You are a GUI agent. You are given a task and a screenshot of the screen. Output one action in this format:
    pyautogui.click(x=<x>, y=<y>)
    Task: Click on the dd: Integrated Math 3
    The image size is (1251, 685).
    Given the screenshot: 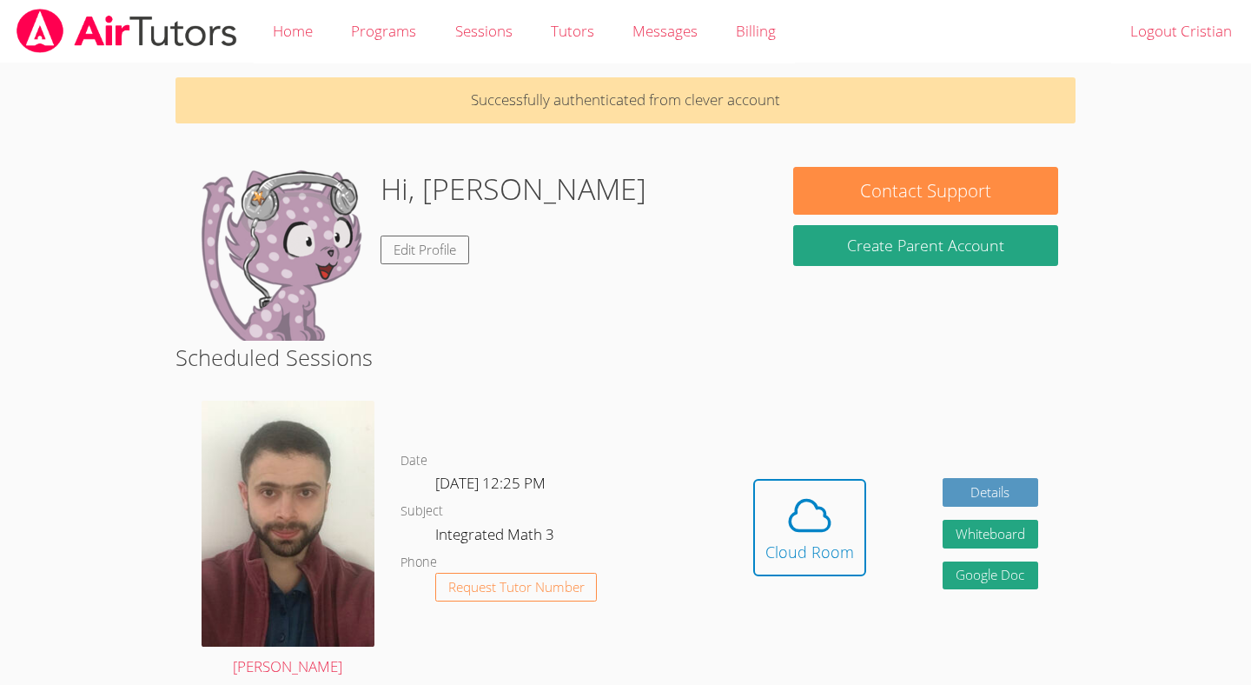 What is the action you would take?
    pyautogui.click(x=496, y=537)
    